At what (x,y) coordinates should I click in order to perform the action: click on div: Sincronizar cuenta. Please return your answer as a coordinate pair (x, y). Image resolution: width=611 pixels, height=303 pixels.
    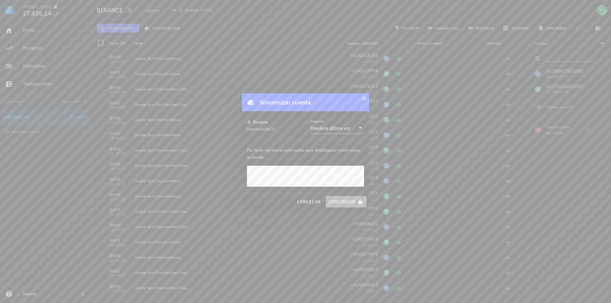
    Looking at the image, I should click on (285, 102).